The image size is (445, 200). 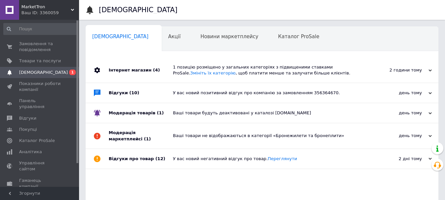 I want to click on a: Змініть їх категорію, so click(x=213, y=73).